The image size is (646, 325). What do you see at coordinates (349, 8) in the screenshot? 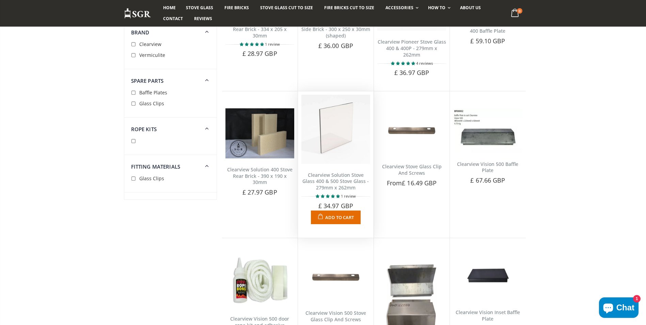
I see `a: Fire Bricks Cut To Size` at bounding box center [349, 8].